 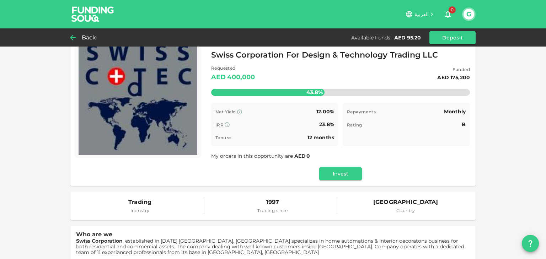 I want to click on span: 1997, so click(x=272, y=202).